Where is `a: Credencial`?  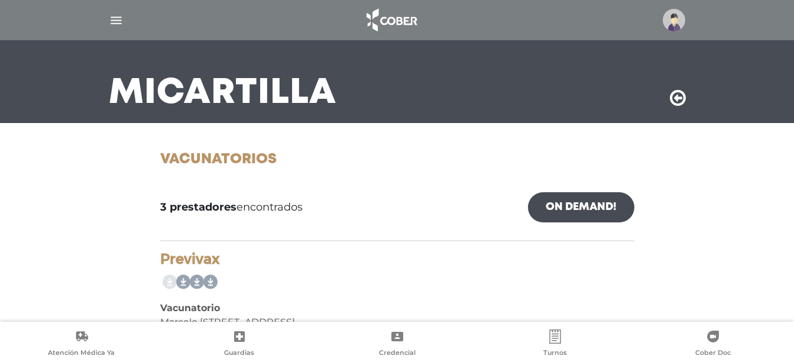
a: Credencial is located at coordinates (397, 344).